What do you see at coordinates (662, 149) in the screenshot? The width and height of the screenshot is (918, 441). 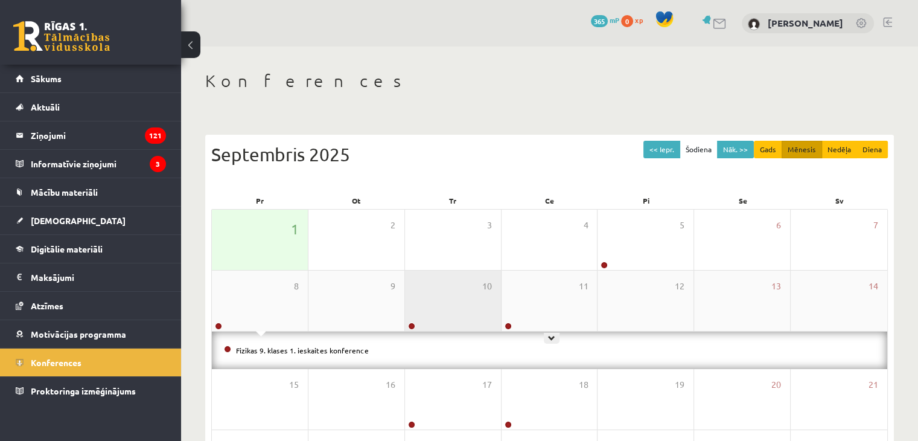 I see `button: << Iepr.` at bounding box center [662, 149].